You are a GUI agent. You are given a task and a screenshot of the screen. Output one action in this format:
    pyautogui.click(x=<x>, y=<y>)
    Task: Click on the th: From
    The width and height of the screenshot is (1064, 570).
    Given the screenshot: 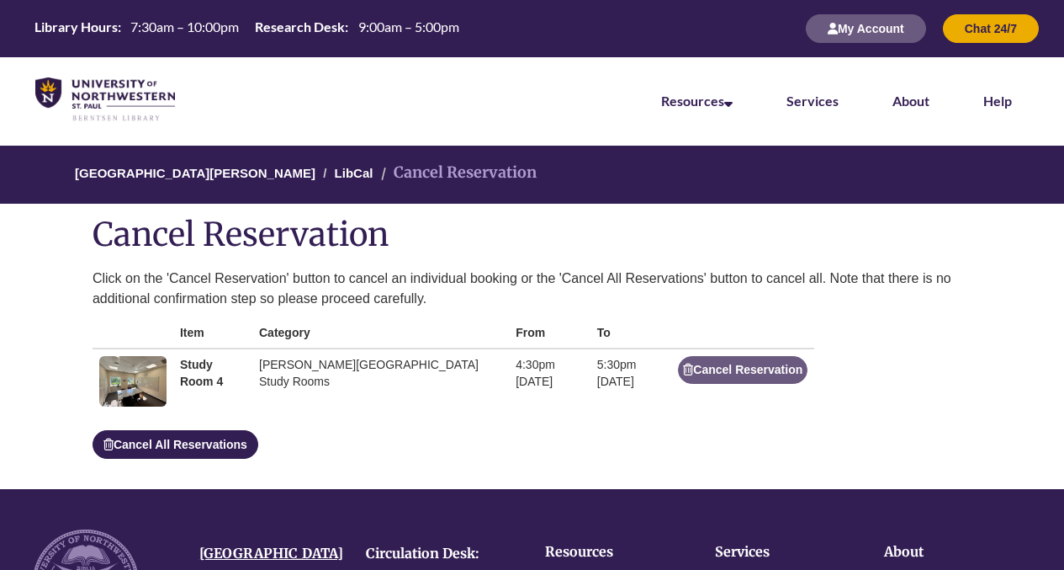 What is the action you would take?
    pyautogui.click(x=549, y=332)
    